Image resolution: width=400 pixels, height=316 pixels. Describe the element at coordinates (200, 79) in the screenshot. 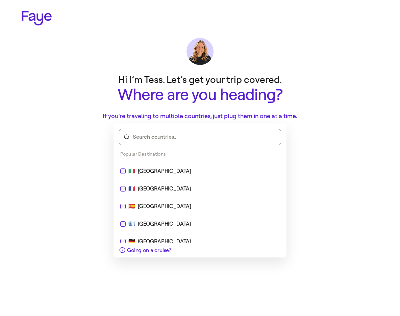

I see `p: Hi I’m Tess. Let’s get your trip covered.` at that location.